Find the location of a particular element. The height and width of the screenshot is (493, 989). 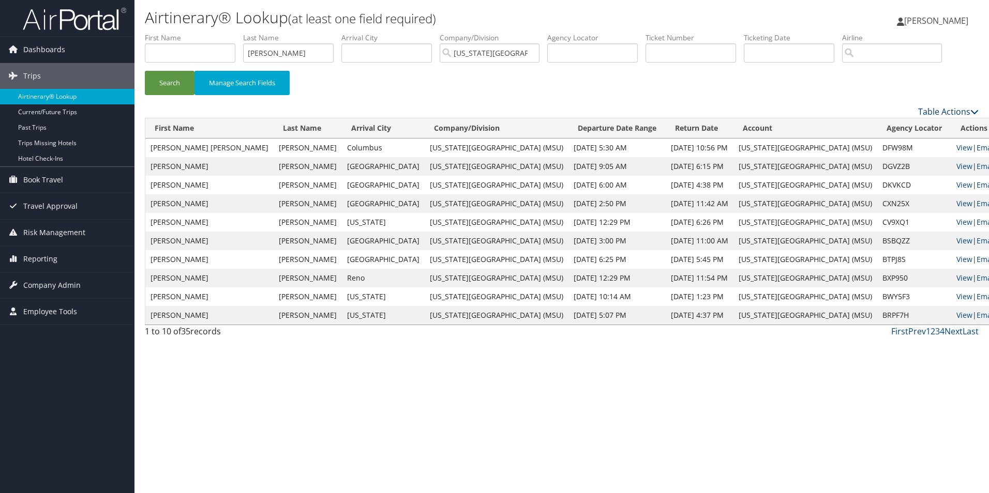

div: 1 to 10 of records is located at coordinates (243, 334).